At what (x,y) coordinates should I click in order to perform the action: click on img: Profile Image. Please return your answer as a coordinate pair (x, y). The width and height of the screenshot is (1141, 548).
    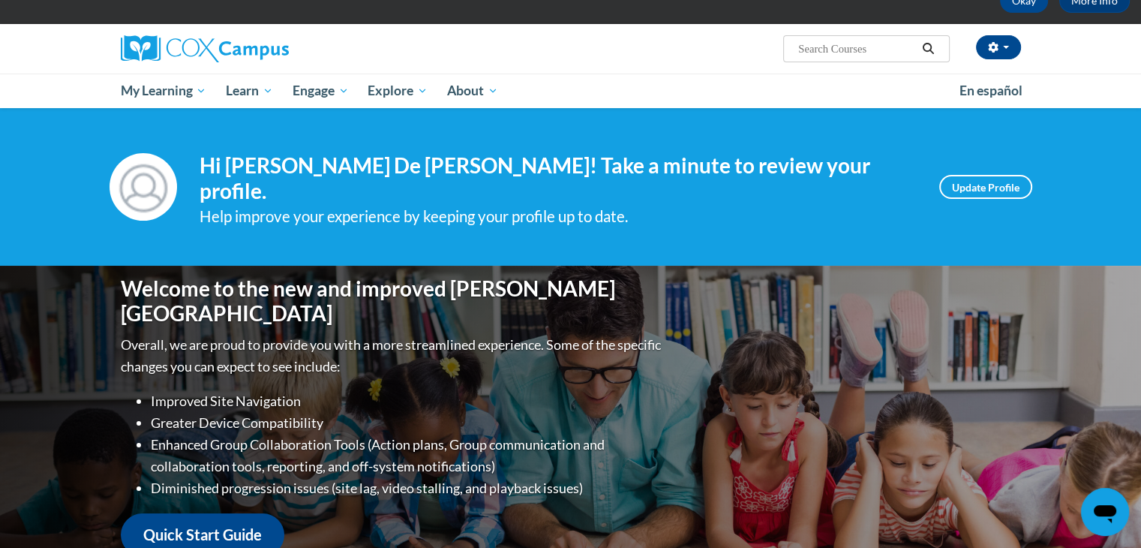
    Looking at the image, I should click on (143, 187).